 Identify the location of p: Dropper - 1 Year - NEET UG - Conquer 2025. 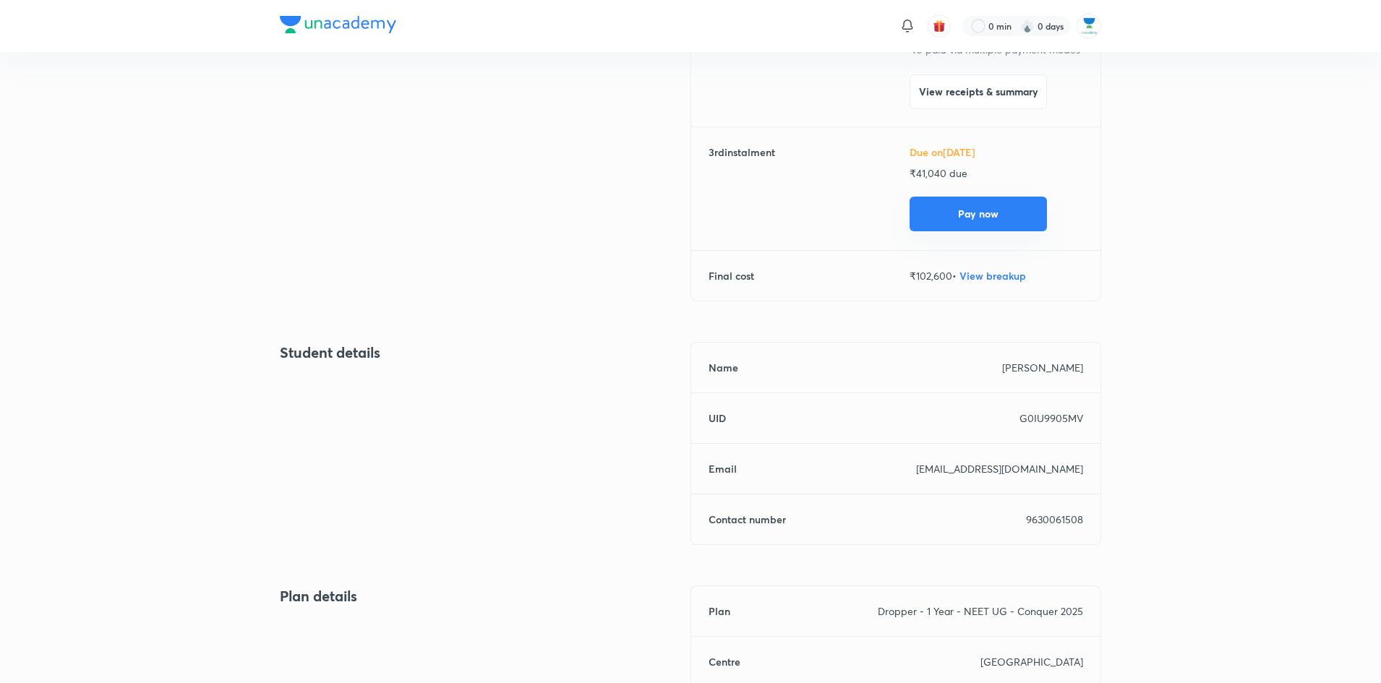
(980, 611).